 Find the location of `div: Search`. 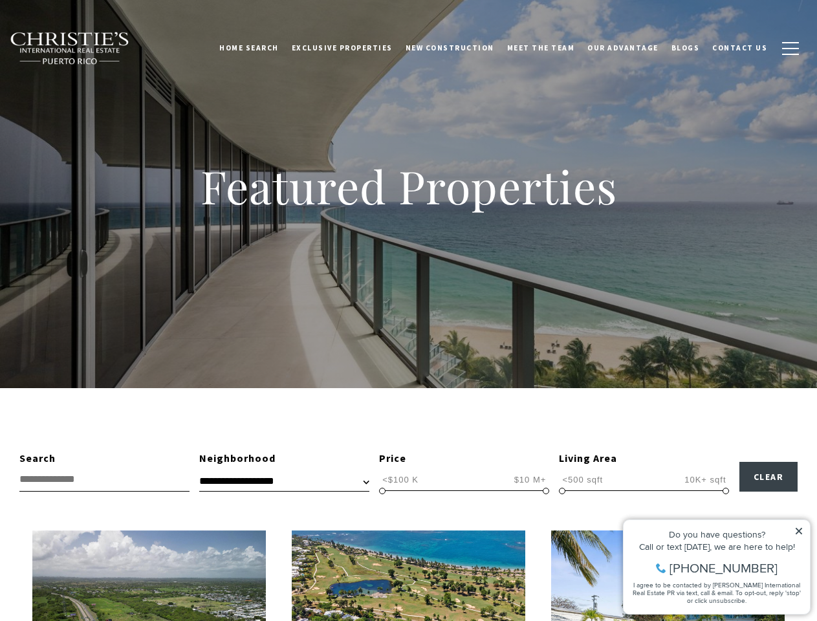

div: Search is located at coordinates (104, 459).